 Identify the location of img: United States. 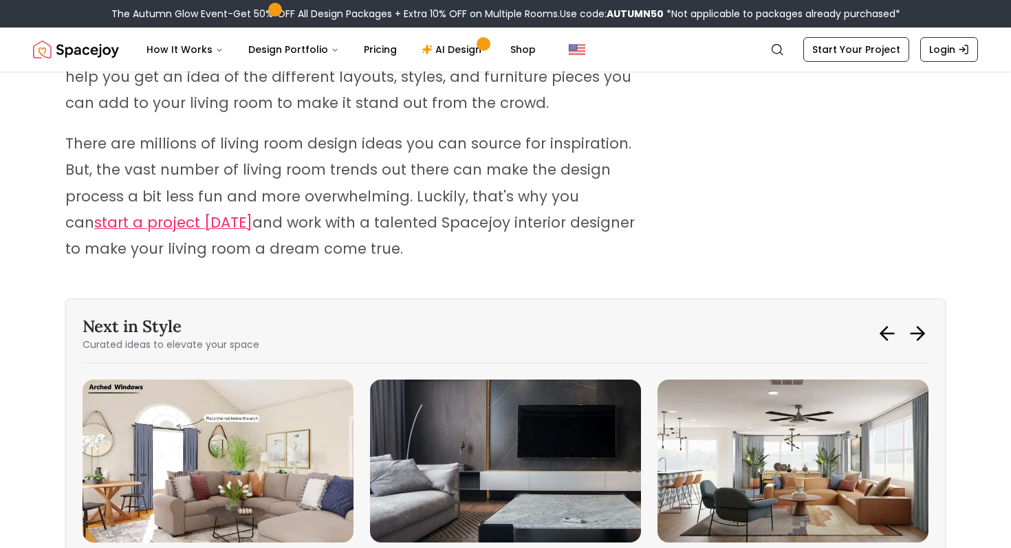
(577, 50).